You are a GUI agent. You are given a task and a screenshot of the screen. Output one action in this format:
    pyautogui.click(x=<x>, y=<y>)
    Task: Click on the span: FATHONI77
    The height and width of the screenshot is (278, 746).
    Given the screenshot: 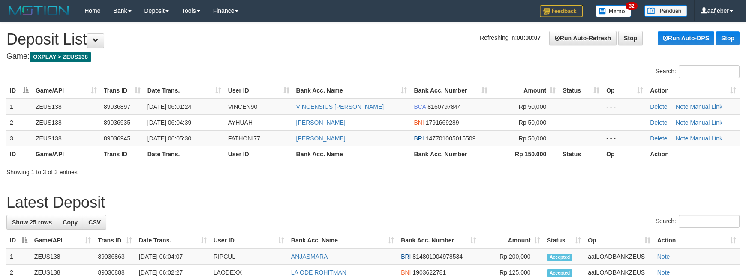 What is the action you would take?
    pyautogui.click(x=244, y=139)
    